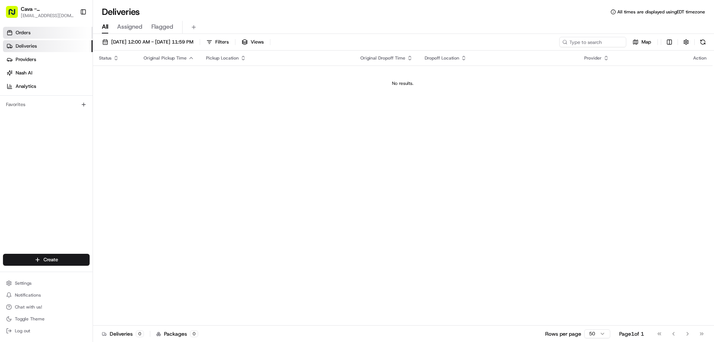 Image resolution: width=714 pixels, height=342 pixels. Describe the element at coordinates (30, 319) in the screenshot. I see `span: Toggle Theme` at that location.